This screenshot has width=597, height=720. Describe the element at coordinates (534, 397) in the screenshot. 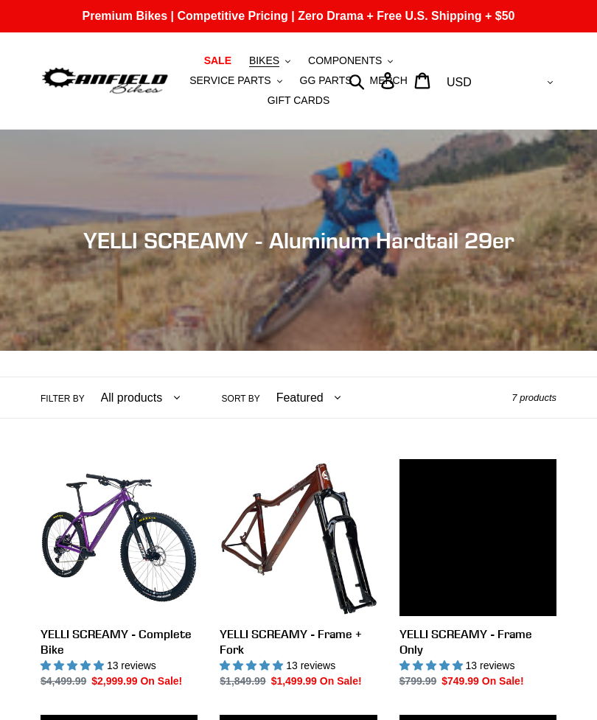

I see `span: 7 products` at that location.